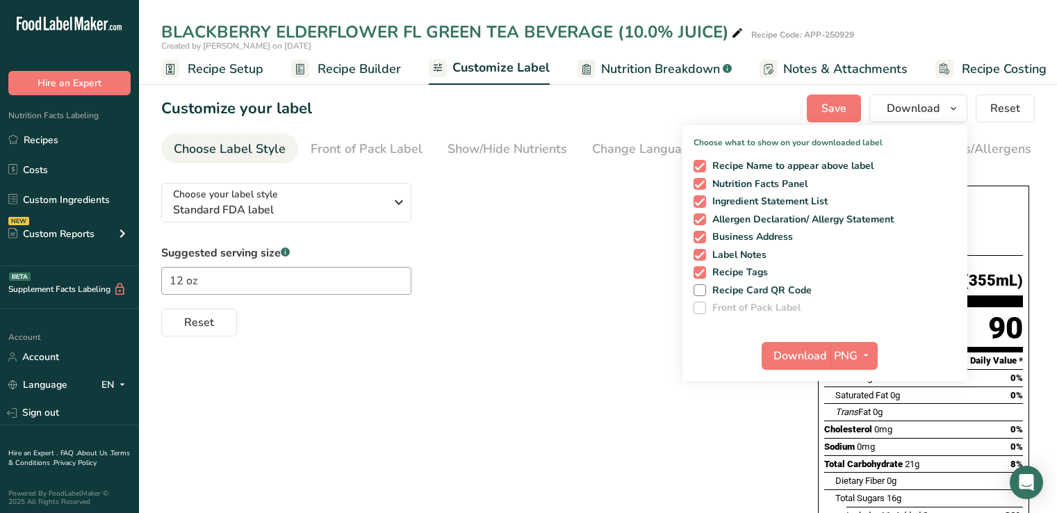 The height and width of the screenshot is (513, 1057). What do you see at coordinates (116, 385) in the screenshot?
I see `div: EN` at bounding box center [116, 385].